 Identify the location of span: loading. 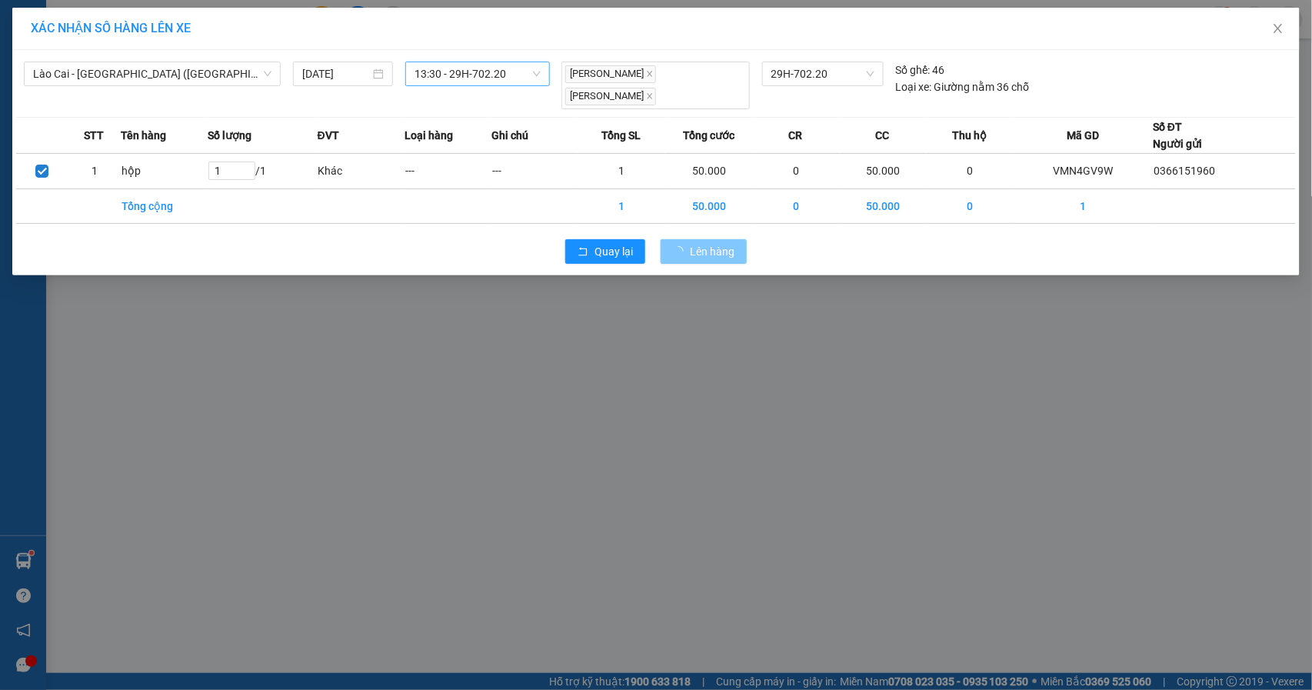
(682, 252).